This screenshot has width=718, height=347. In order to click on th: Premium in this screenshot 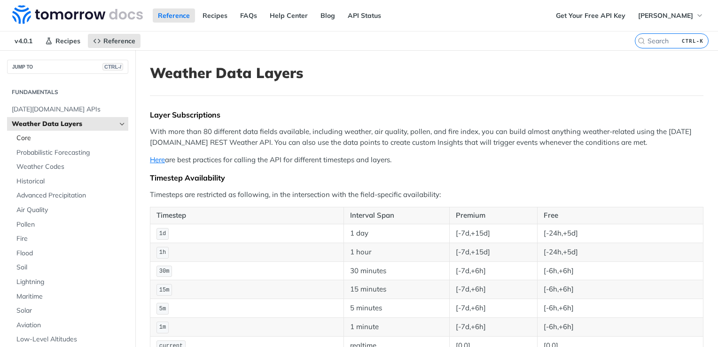, I will do `click(494, 216)`.